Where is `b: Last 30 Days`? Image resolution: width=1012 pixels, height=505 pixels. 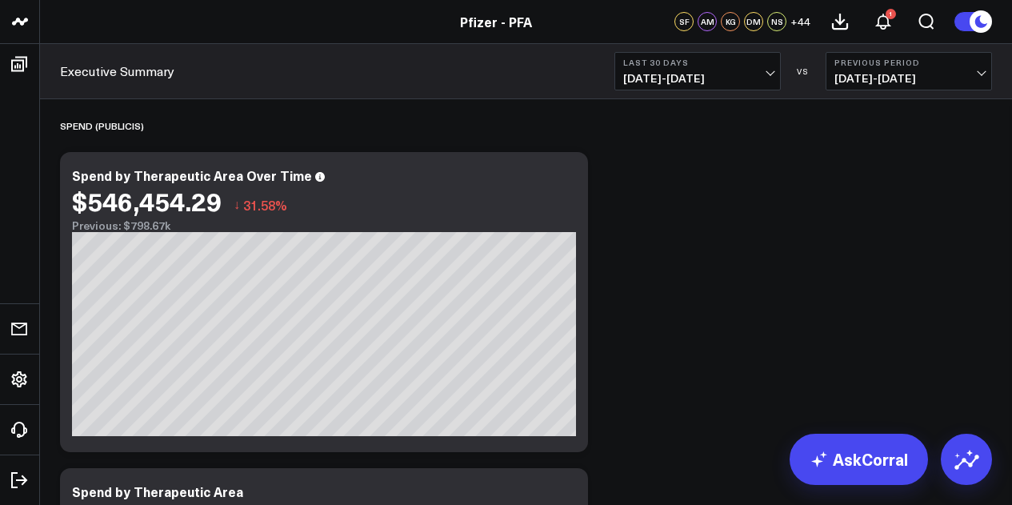 b: Last 30 Days is located at coordinates (697, 62).